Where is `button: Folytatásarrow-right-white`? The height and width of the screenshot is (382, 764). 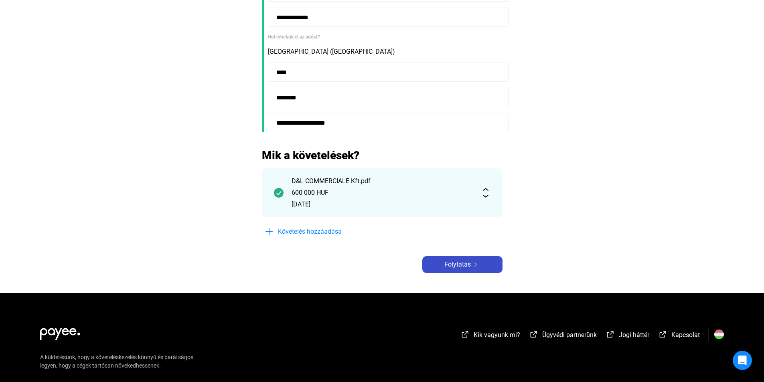
button: Folytatásarrow-right-white is located at coordinates (463, 265).